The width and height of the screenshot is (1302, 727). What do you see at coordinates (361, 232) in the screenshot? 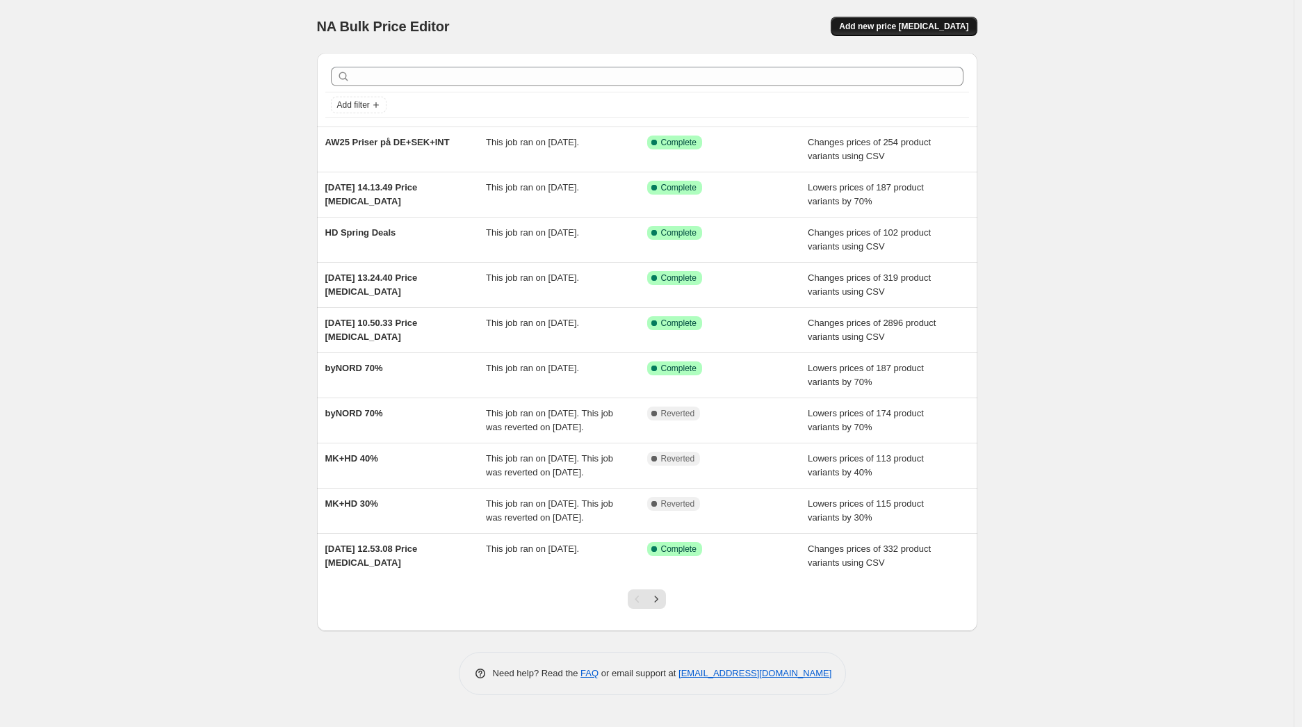
I see `span: HD Spring Deals` at bounding box center [361, 232].